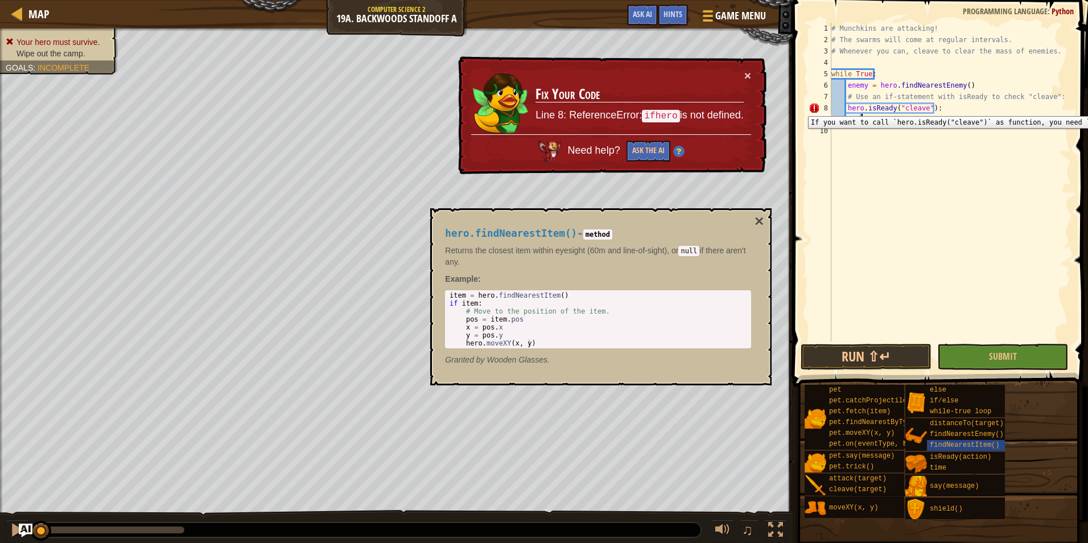 The image size is (1088, 543). I want to click on button: Submit, so click(1002, 357).